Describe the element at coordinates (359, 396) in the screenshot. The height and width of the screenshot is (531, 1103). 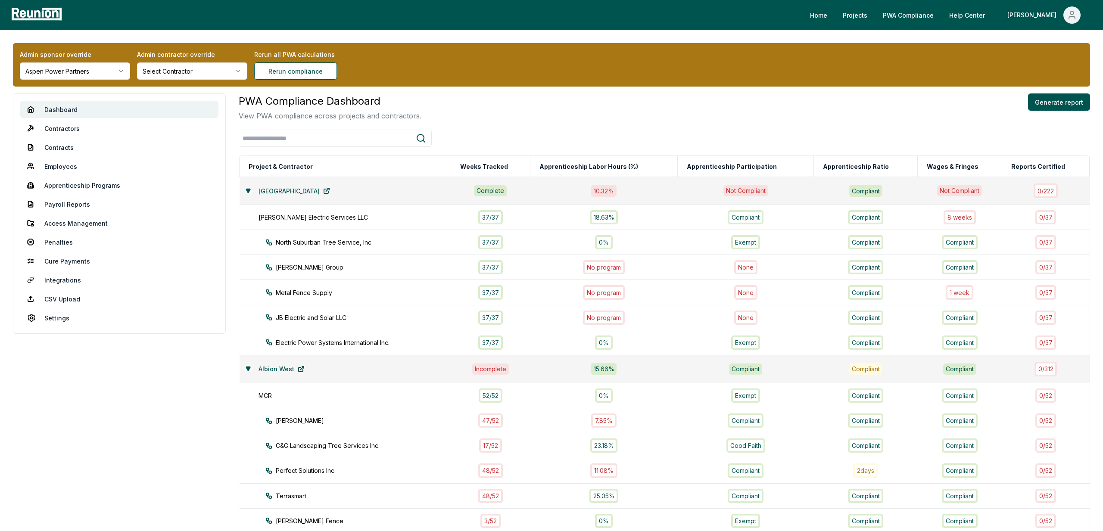
I see `div: MCR` at that location.